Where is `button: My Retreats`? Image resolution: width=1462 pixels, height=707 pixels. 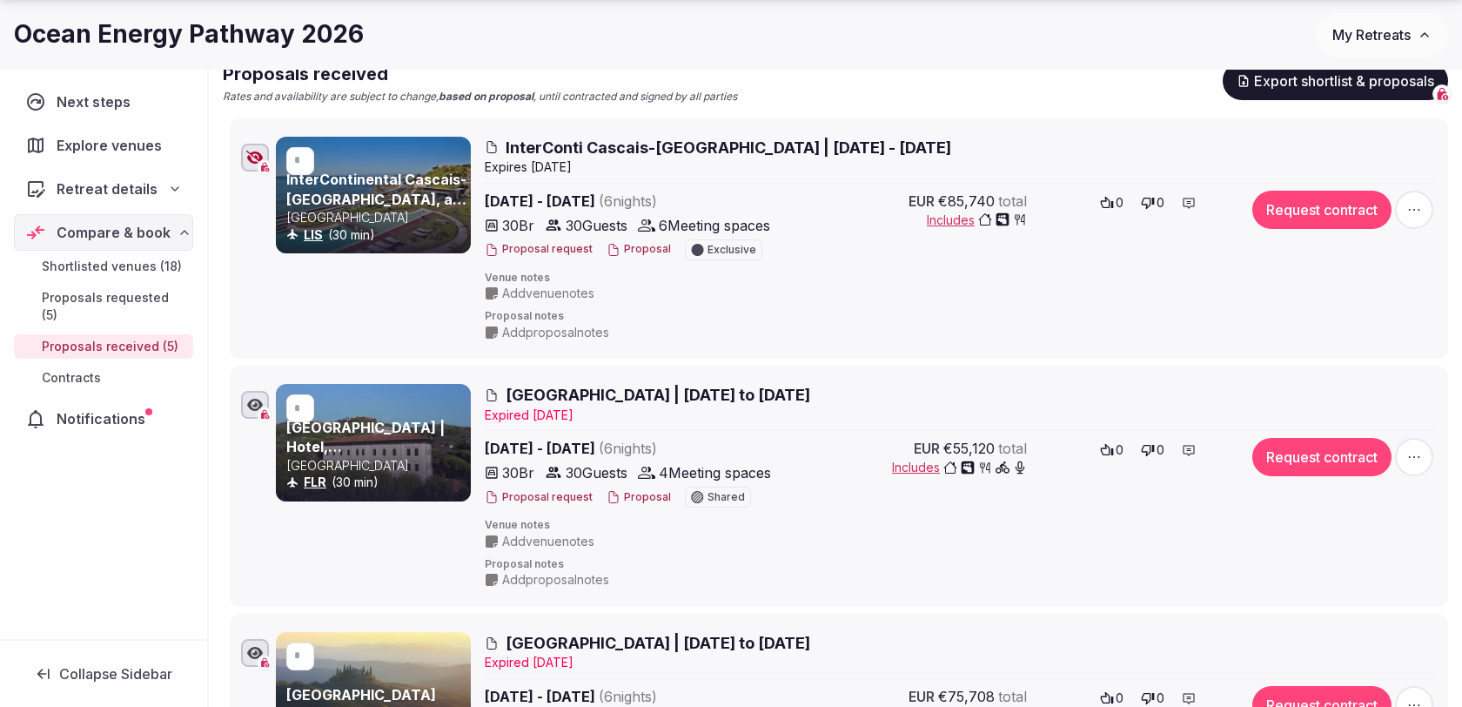 button: My Retreats is located at coordinates (1382, 35).